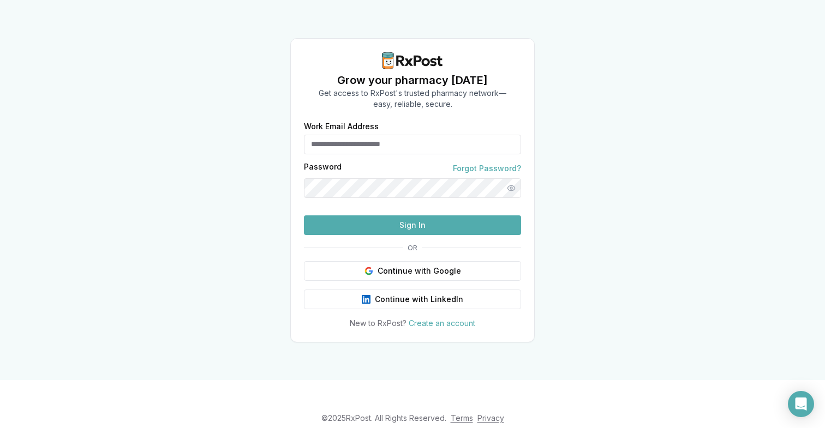 This screenshot has width=825, height=428. I want to click on img: Google, so click(369, 271).